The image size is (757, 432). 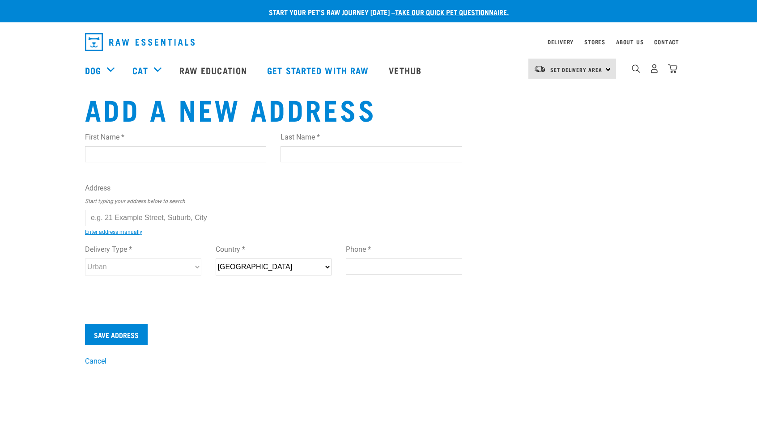 What do you see at coordinates (143, 250) in the screenshot?
I see `label: Delivery Type *` at bounding box center [143, 250].